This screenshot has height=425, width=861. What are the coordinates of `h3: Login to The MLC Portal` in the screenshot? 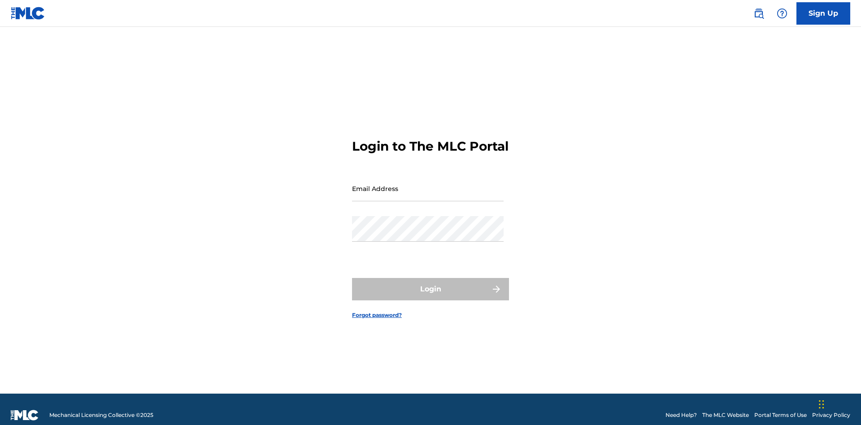 It's located at (430, 146).